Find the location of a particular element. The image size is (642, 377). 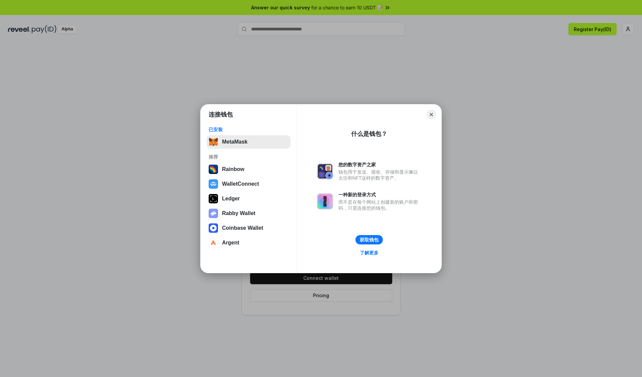

div: 已安装 is located at coordinates (248, 130).